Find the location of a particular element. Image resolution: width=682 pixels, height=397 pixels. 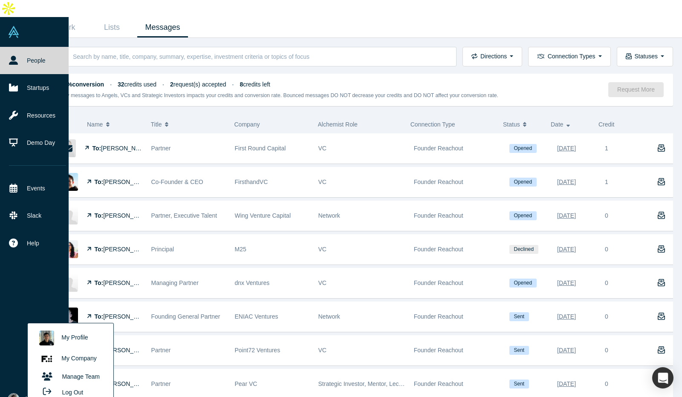

strong: 6.2% conversion is located at coordinates (81, 84).